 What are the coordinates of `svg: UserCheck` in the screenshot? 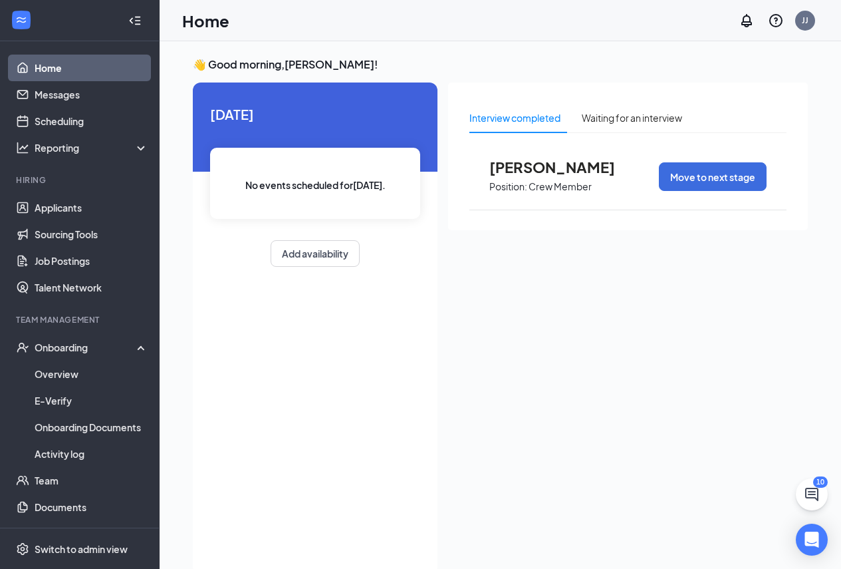 It's located at (23, 347).